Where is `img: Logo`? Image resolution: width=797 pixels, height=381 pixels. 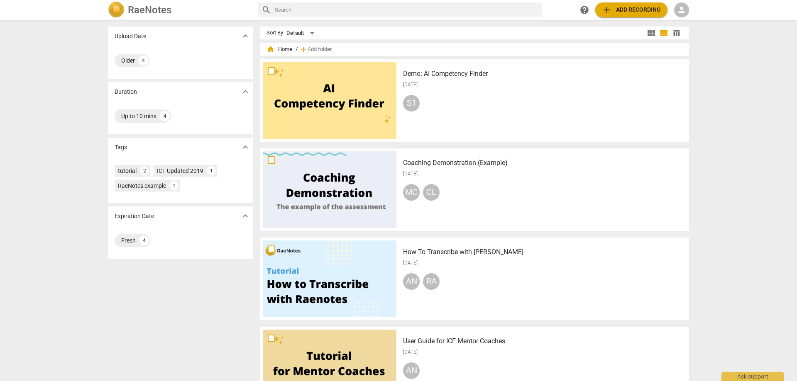
img: Logo is located at coordinates (116, 10).